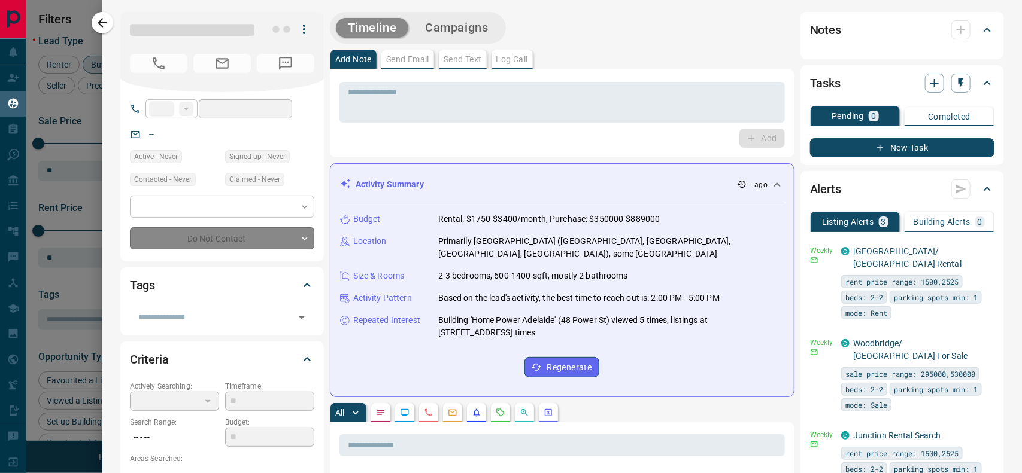 The height and width of the screenshot is (473, 1022). I want to click on svg: Notes, so click(381, 413).